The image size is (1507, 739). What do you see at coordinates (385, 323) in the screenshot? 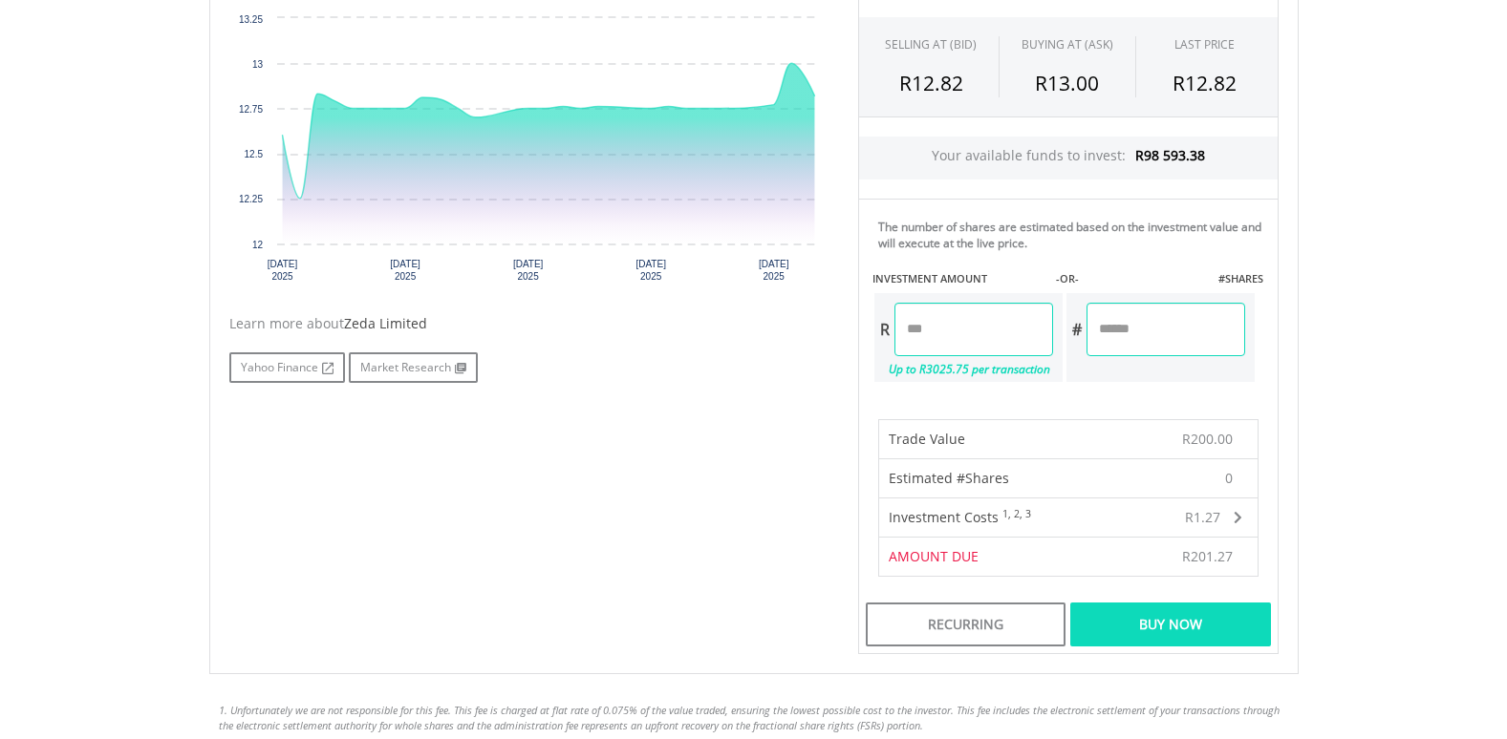
I see `span: Zeda Limited` at bounding box center [385, 323].